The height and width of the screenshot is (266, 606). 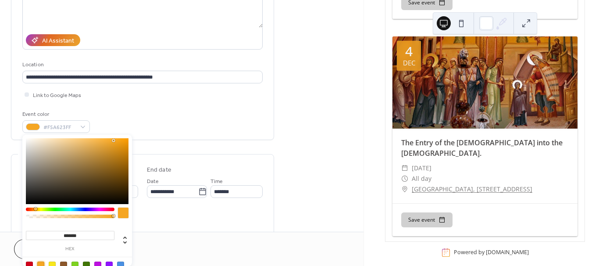 I want to click on span: Time, so click(x=217, y=181).